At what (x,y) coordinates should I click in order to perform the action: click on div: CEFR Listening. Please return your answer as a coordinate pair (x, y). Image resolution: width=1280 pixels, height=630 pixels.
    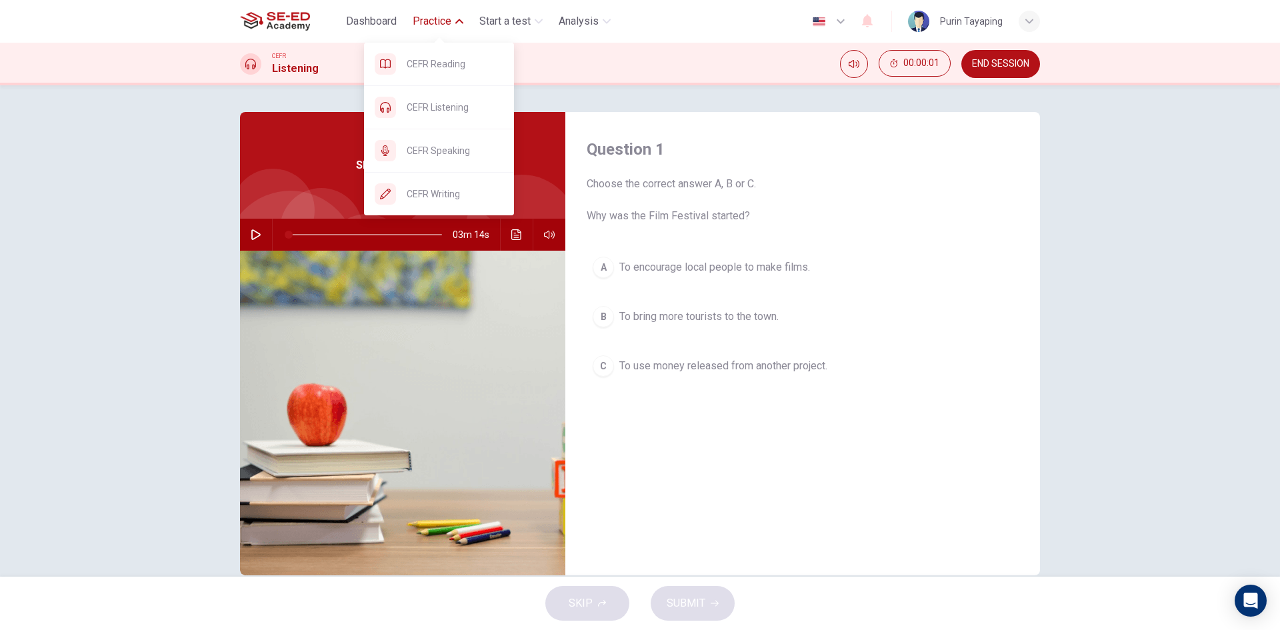
    Looking at the image, I should click on (439, 107).